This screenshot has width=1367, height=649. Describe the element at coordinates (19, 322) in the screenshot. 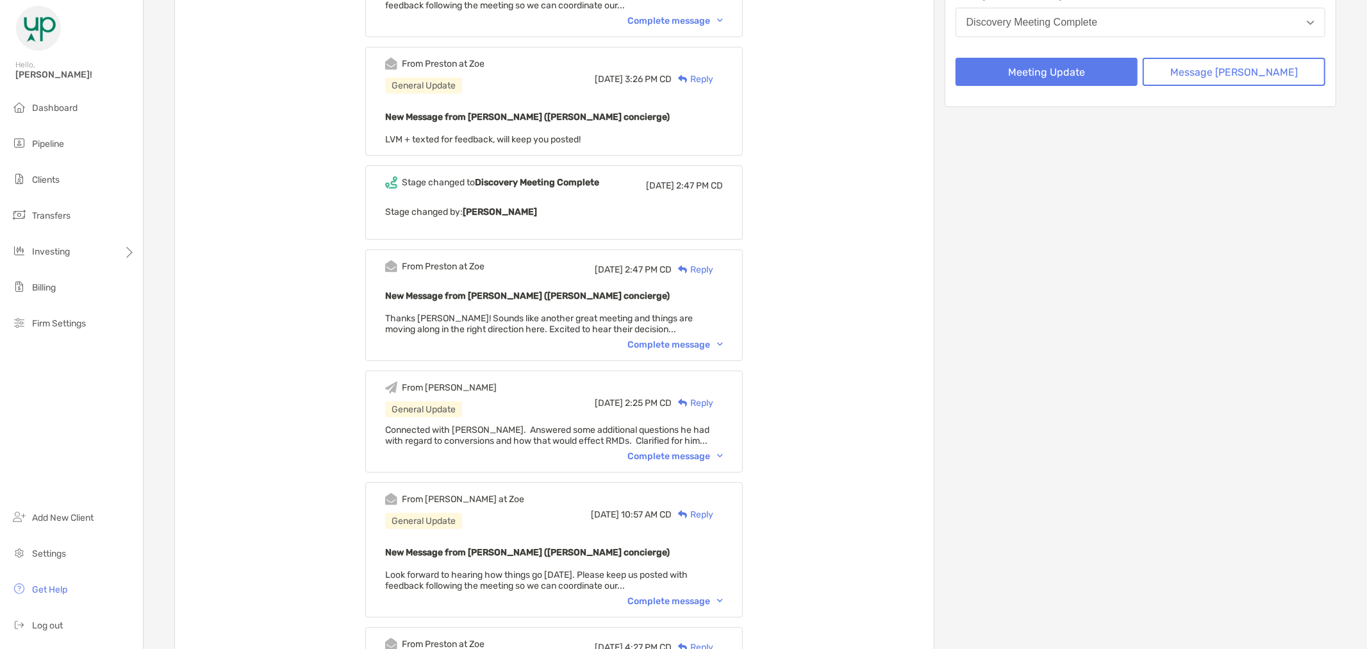

I see `img: firm-settings icon` at that location.